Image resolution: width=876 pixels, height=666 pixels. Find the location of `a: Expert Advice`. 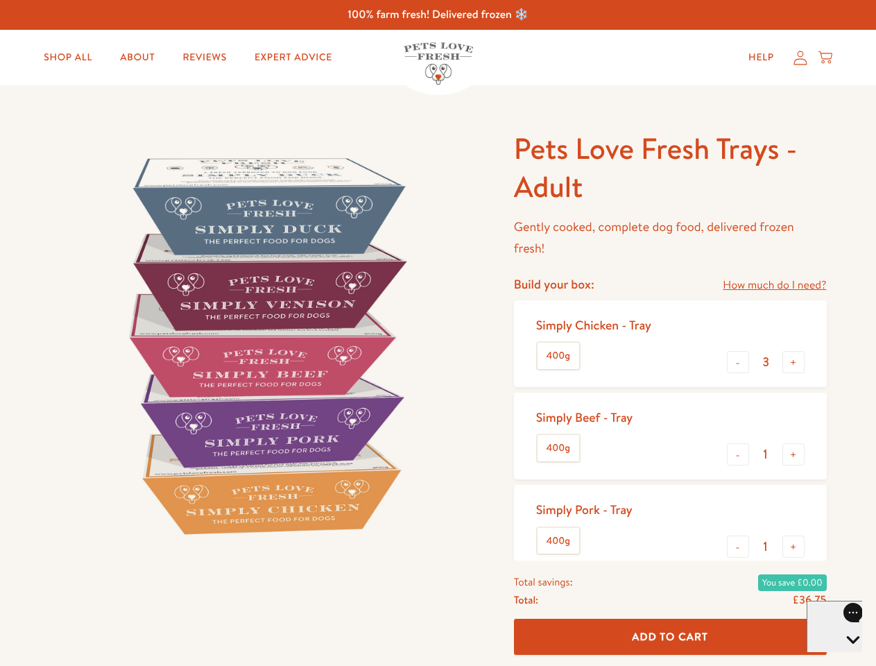

a: Expert Advice is located at coordinates (293, 58).